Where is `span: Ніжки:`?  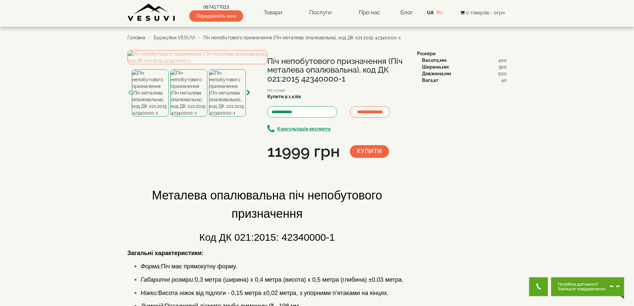 span: Ніжки: is located at coordinates (149, 293).